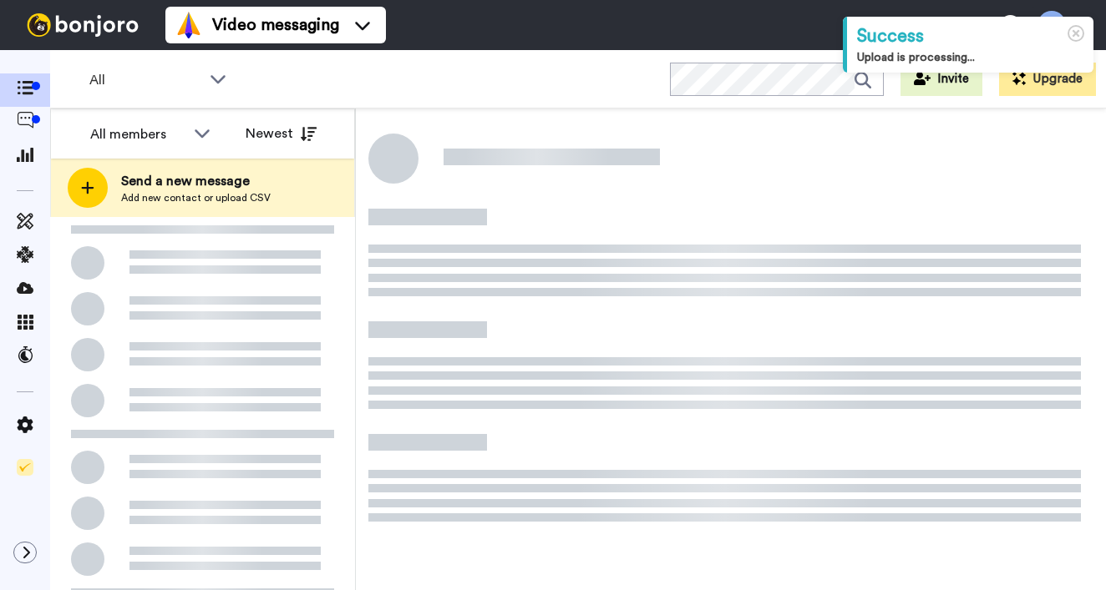  Describe the element at coordinates (941, 79) in the screenshot. I see `button: Invite` at that location.